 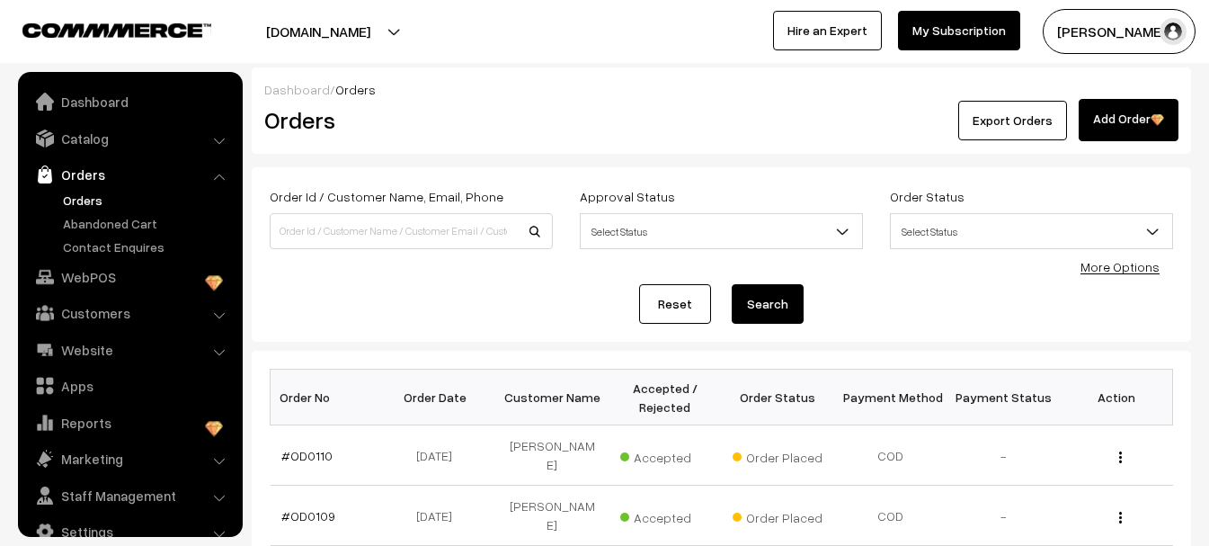 What do you see at coordinates (129, 495) in the screenshot?
I see `a: Staff Management` at bounding box center [129, 495].